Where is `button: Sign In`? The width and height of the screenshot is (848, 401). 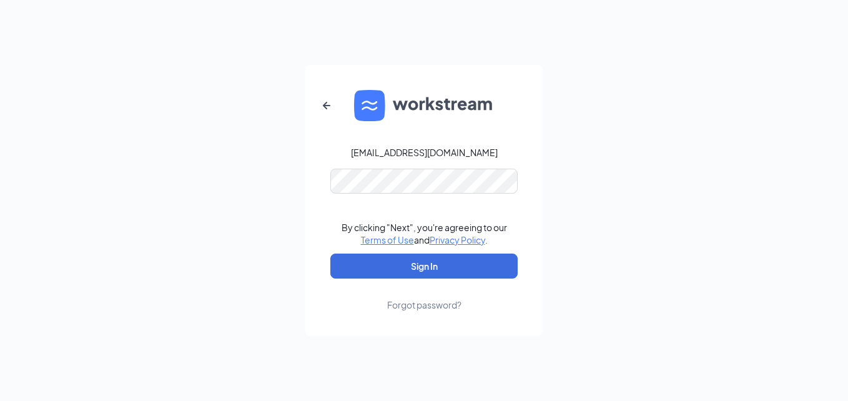 button: Sign In is located at coordinates (424, 266).